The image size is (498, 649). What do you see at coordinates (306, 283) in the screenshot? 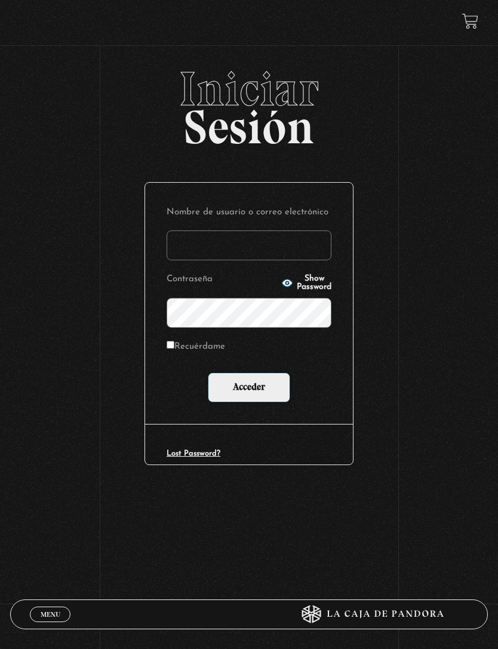
I see `button: Show Password` at bounding box center [306, 283].